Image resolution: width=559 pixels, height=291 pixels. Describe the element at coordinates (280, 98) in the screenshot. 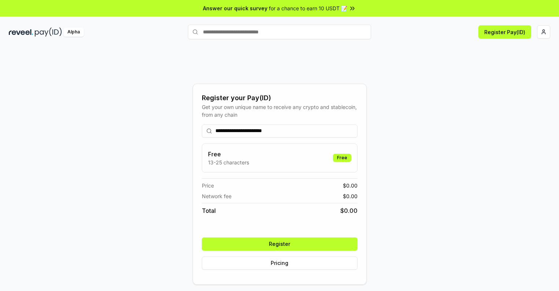

I see `div: Register your Pay(ID)` at that location.